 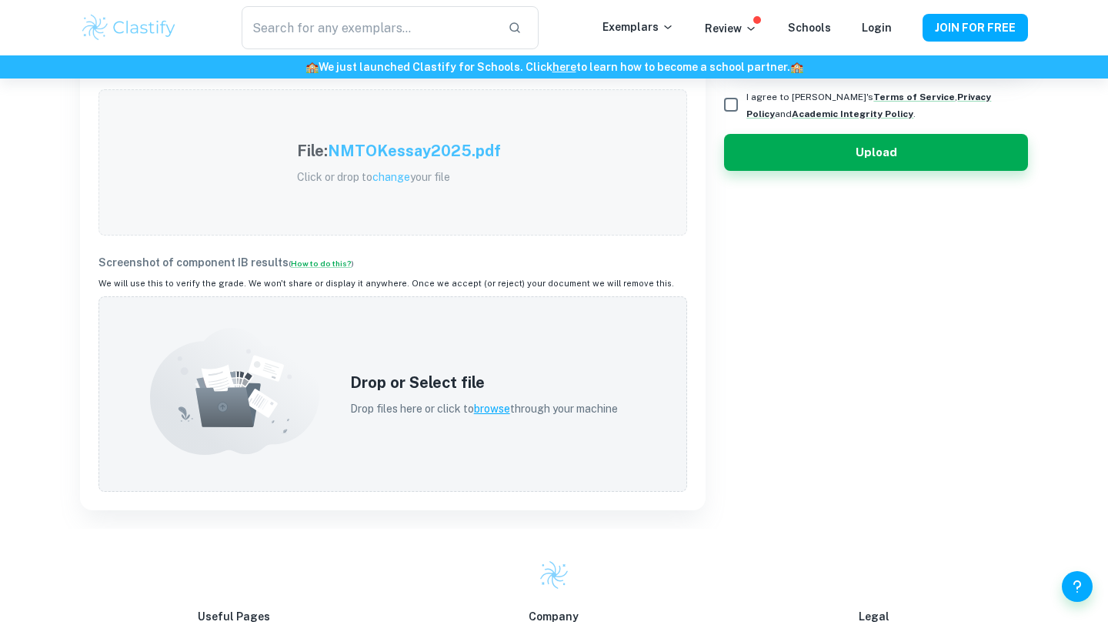 What do you see at coordinates (868, 105) in the screenshot?
I see `a: Privacy Policy` at bounding box center [868, 105].